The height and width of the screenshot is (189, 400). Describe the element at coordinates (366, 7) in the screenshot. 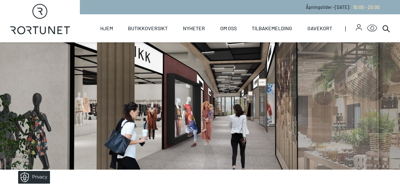

I see `span: 10:00 - 20:00` at that location.